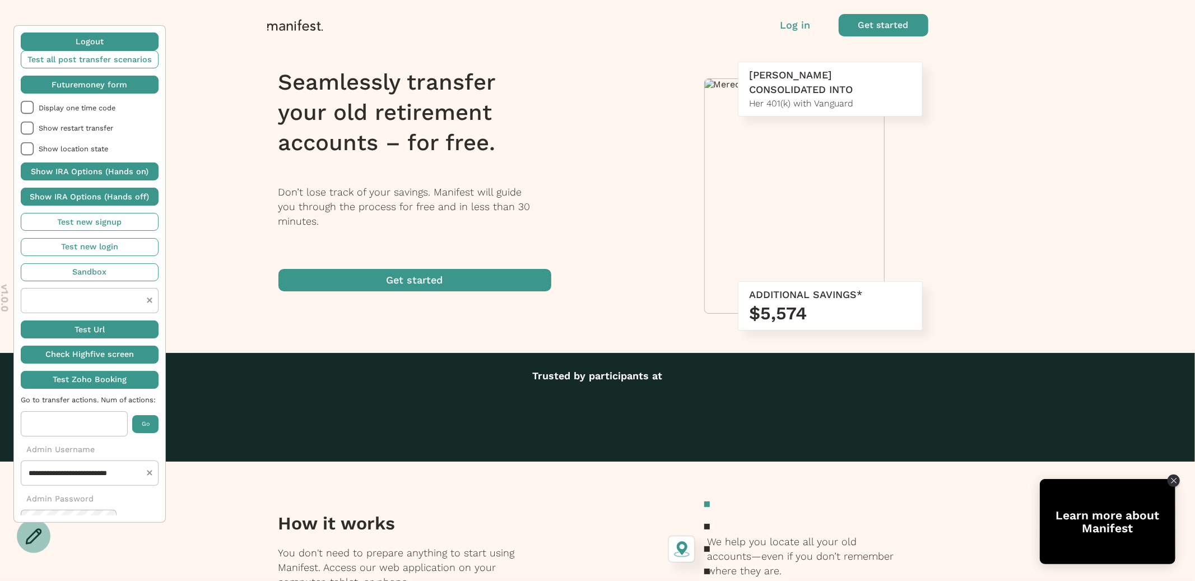  What do you see at coordinates (90, 355) in the screenshot?
I see `button: Check Highfive screen` at bounding box center [90, 355].